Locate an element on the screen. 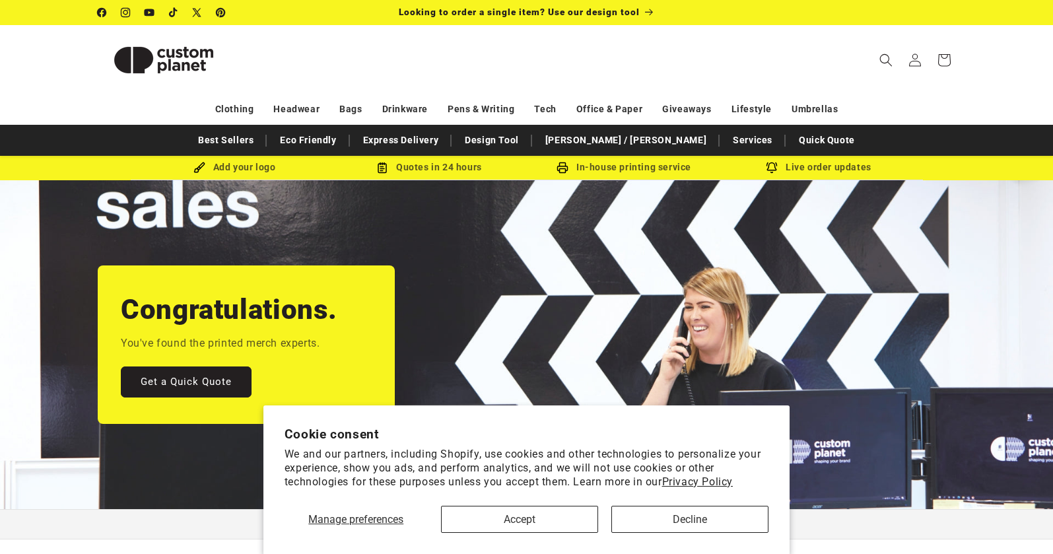 This screenshot has width=1053, height=554. button: Manage preferences is located at coordinates (356, 519).